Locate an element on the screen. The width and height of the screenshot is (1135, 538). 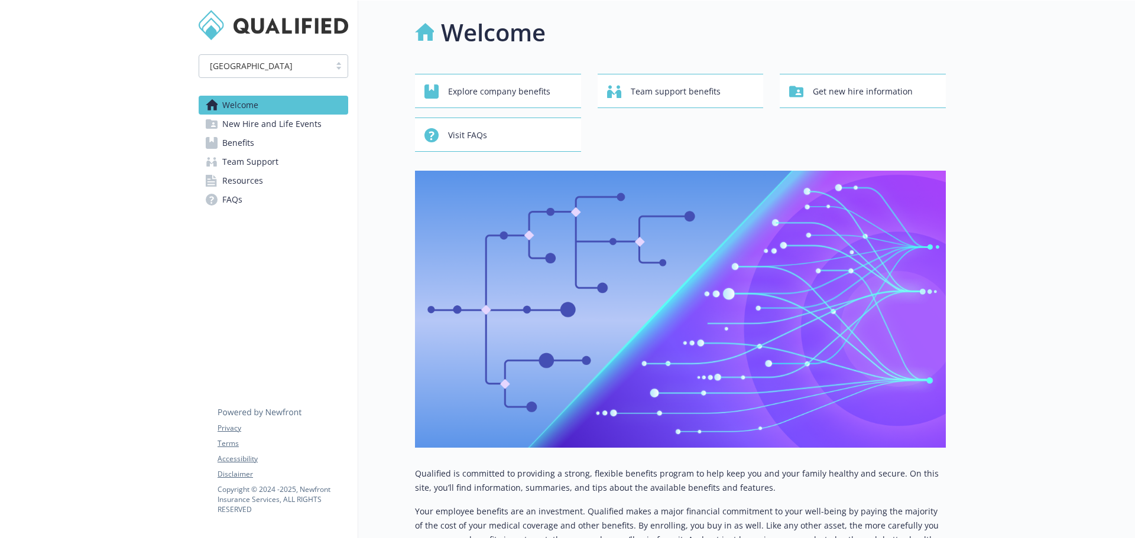
span: Explore company benefits is located at coordinates (499, 92).